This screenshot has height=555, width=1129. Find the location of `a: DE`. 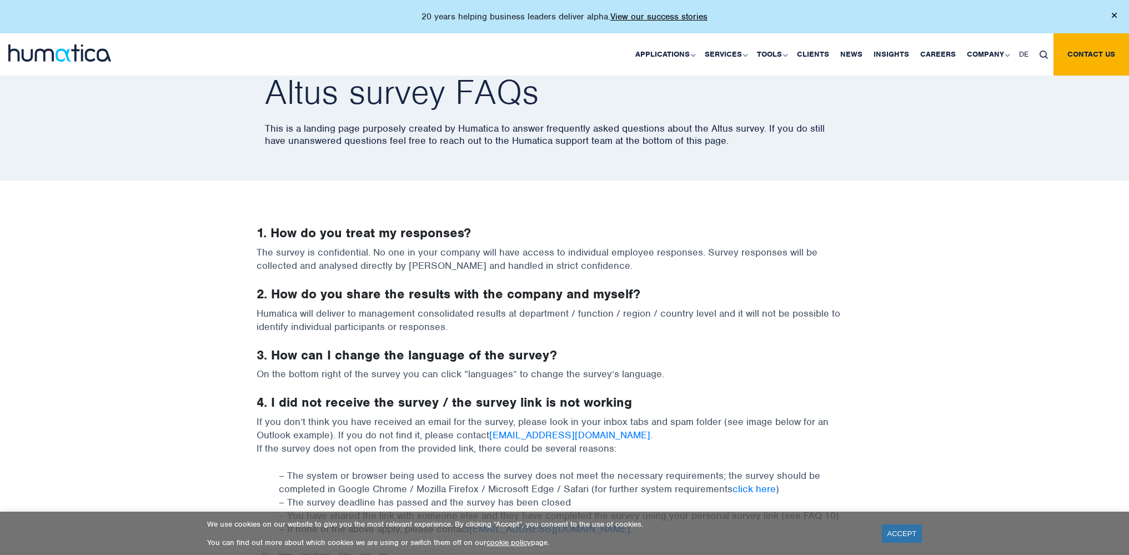

a: DE is located at coordinates (1024, 54).